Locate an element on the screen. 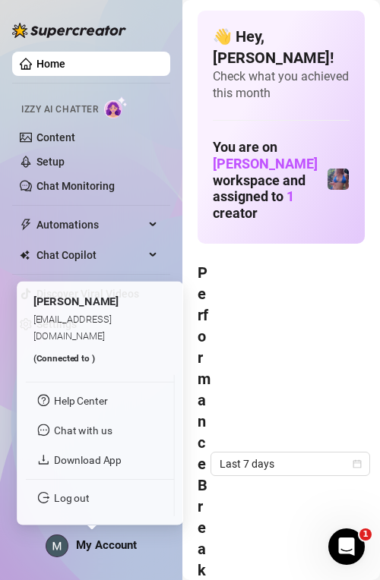  span: My Account is located at coordinates (106, 545).